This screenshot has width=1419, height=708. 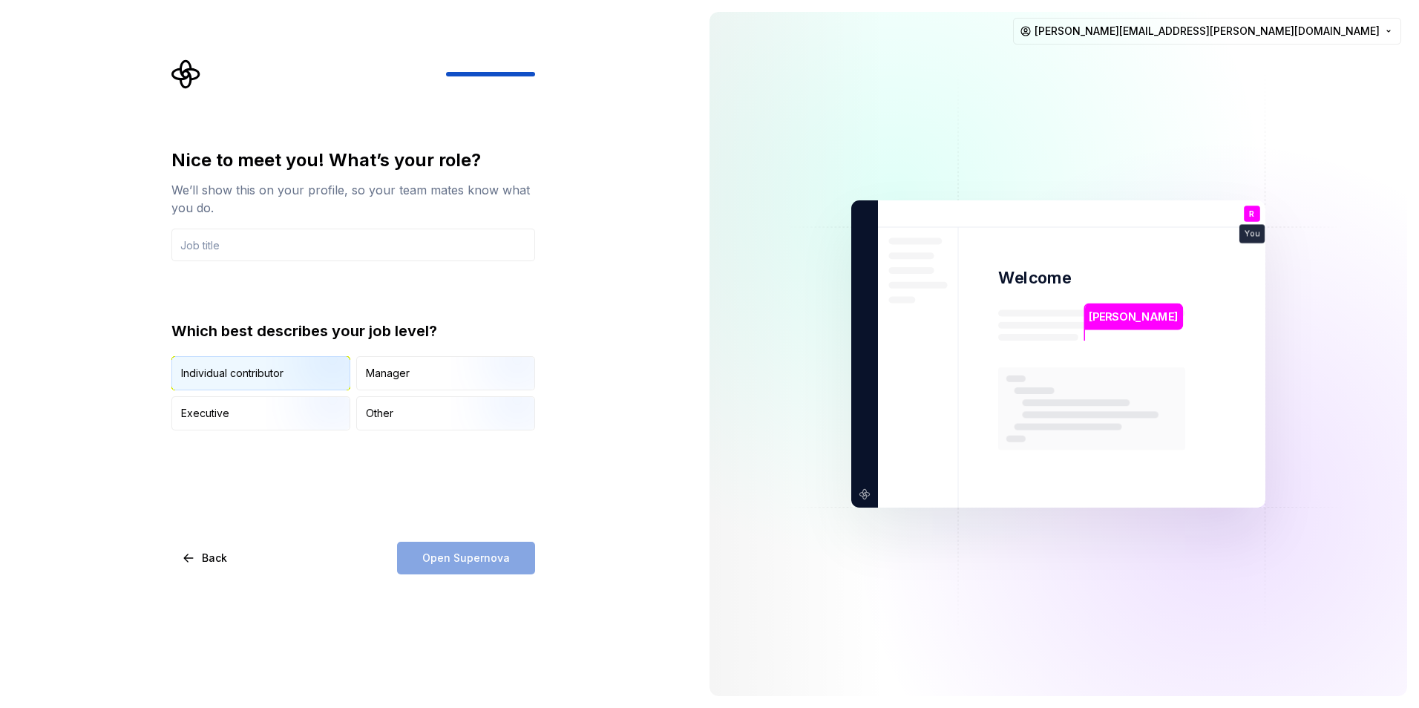 What do you see at coordinates (205, 413) in the screenshot?
I see `div: Executive` at bounding box center [205, 413].